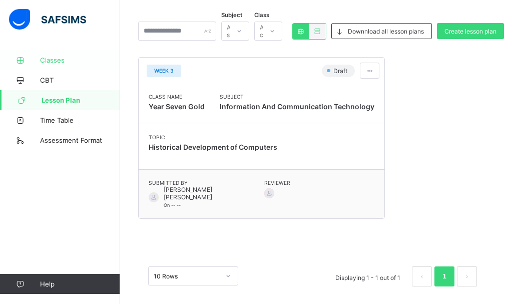 This screenshot has width=505, height=304. I want to click on div: All subjects, so click(238, 31).